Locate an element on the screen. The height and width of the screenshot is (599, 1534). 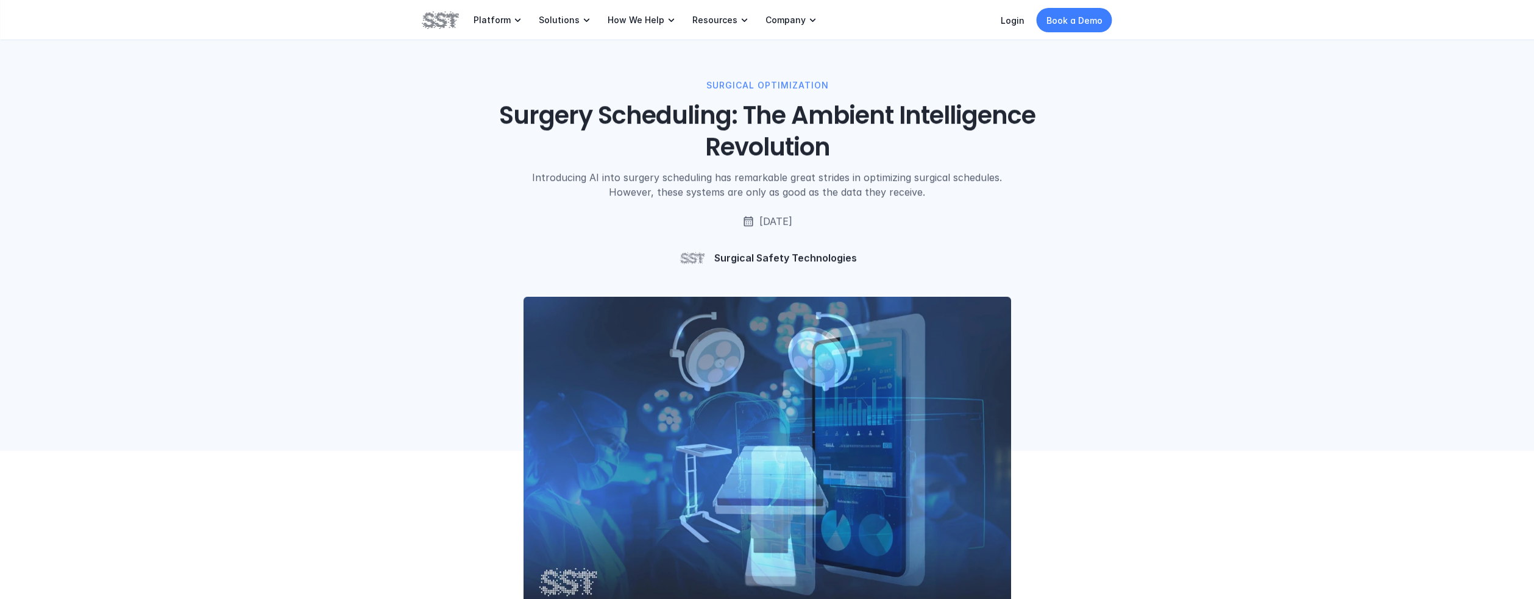
p: Company is located at coordinates (786, 20).